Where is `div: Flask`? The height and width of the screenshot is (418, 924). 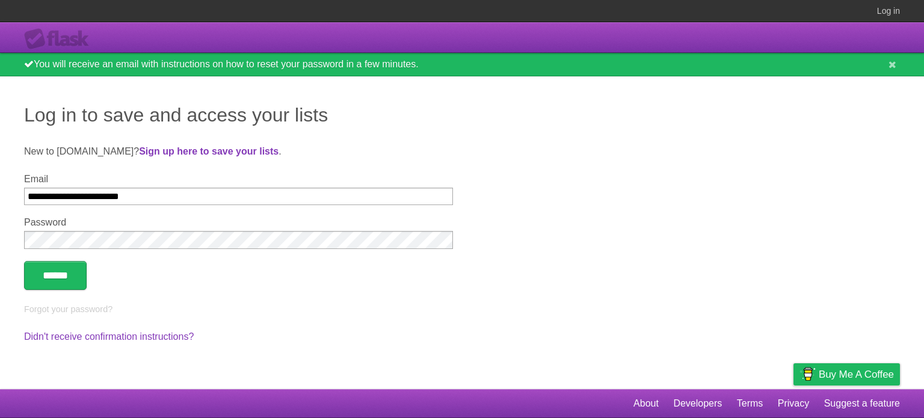
div: Flask is located at coordinates (60, 39).